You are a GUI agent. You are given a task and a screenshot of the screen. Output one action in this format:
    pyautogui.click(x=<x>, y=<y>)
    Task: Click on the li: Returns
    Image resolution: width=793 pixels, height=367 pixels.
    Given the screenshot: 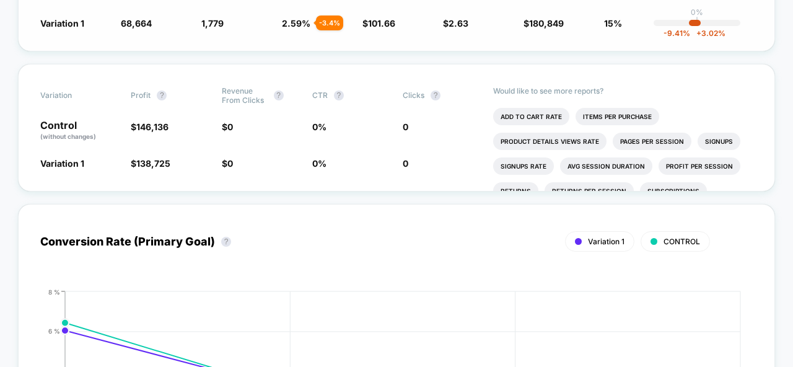 What is the action you would take?
    pyautogui.click(x=515, y=191)
    